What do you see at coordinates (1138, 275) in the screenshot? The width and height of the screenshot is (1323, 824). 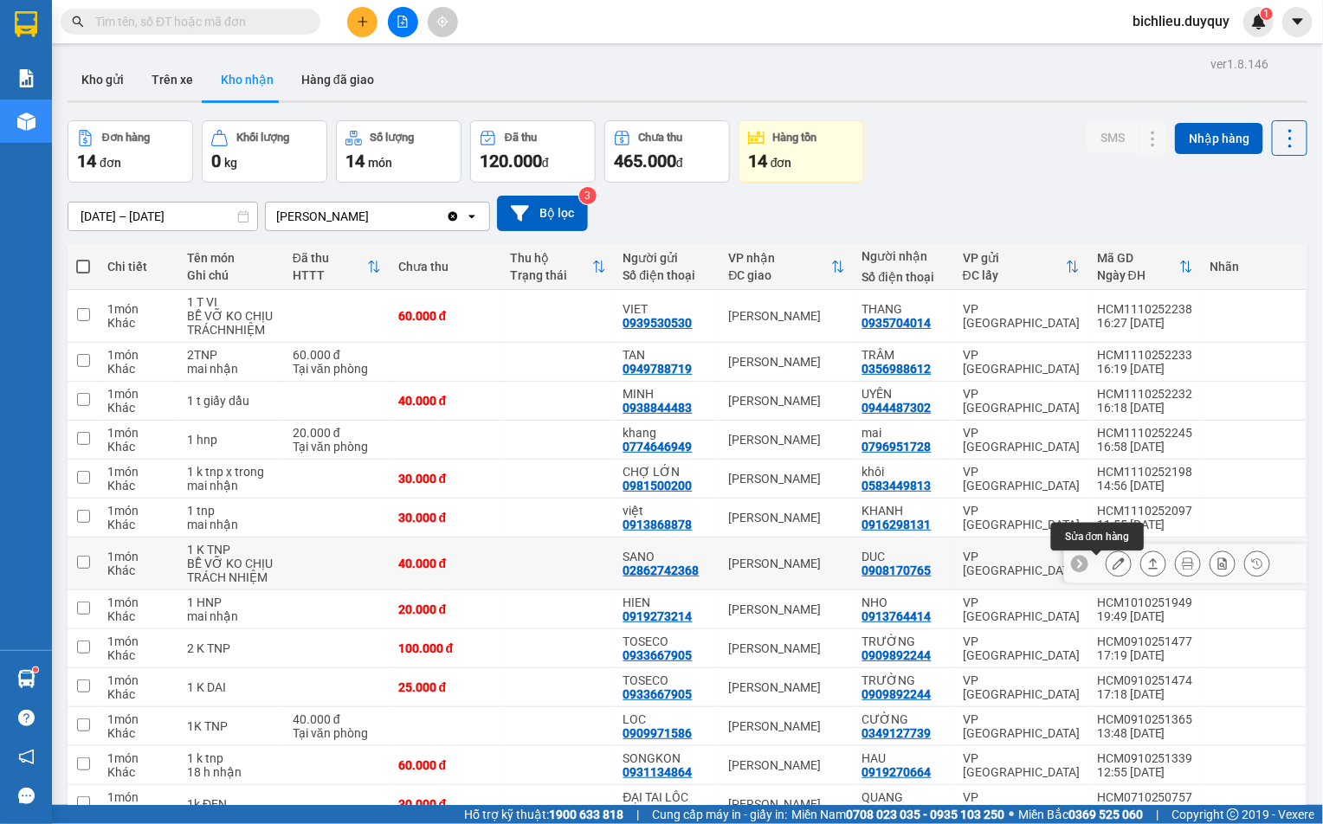 I see `div: Ngày ĐH` at bounding box center [1138, 275].